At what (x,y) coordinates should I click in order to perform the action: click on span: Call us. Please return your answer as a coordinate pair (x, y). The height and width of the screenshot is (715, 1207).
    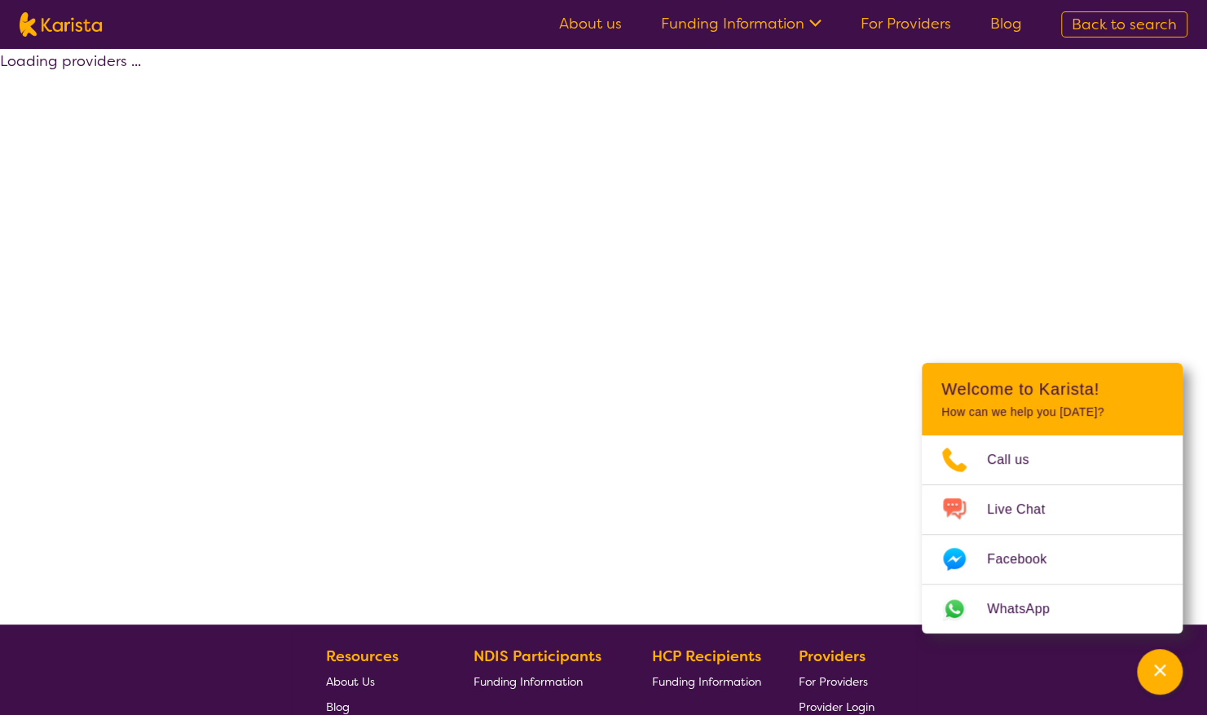
    Looking at the image, I should click on (1018, 460).